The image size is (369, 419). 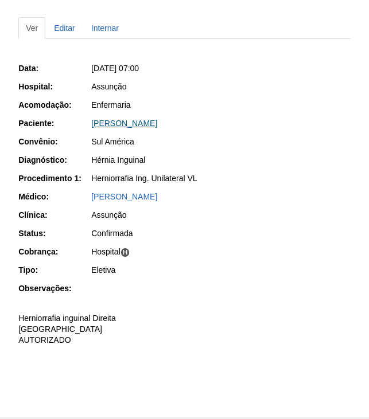 I want to click on div: Paciente:, so click(x=54, y=123).